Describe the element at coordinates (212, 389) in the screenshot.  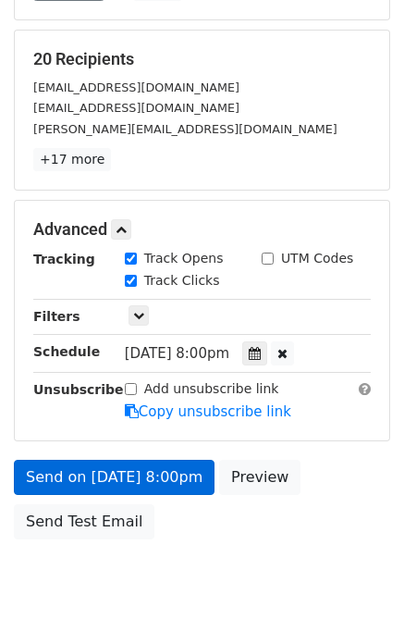
I see `label: Add unsubscribe link` at that location.